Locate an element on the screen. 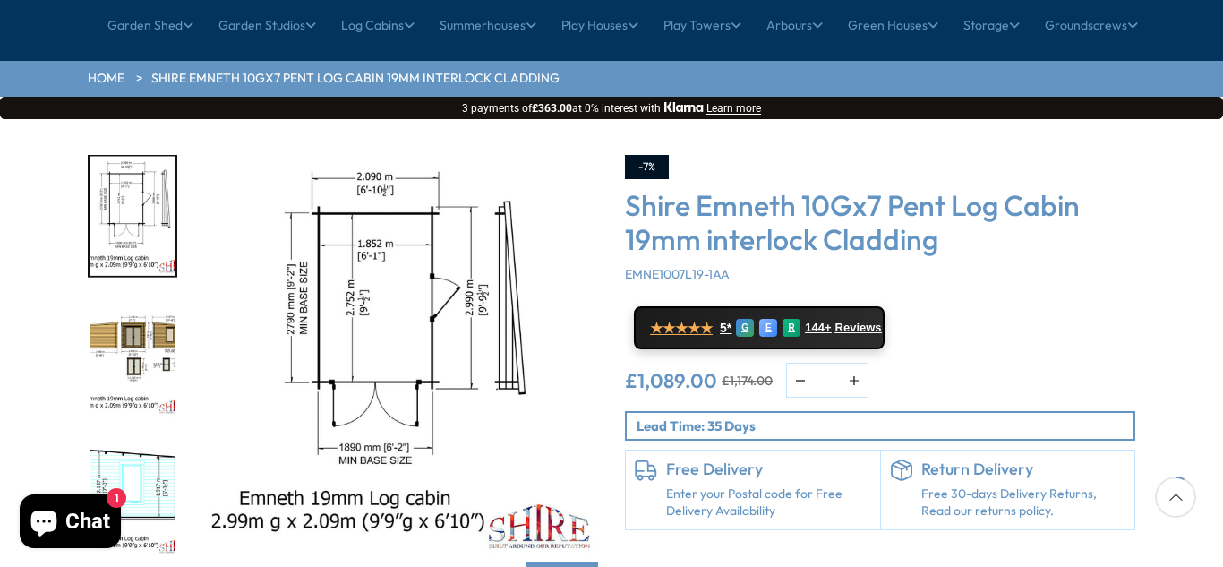 This screenshot has width=1223, height=567. ins: £1,089.00 is located at coordinates (671, 380).